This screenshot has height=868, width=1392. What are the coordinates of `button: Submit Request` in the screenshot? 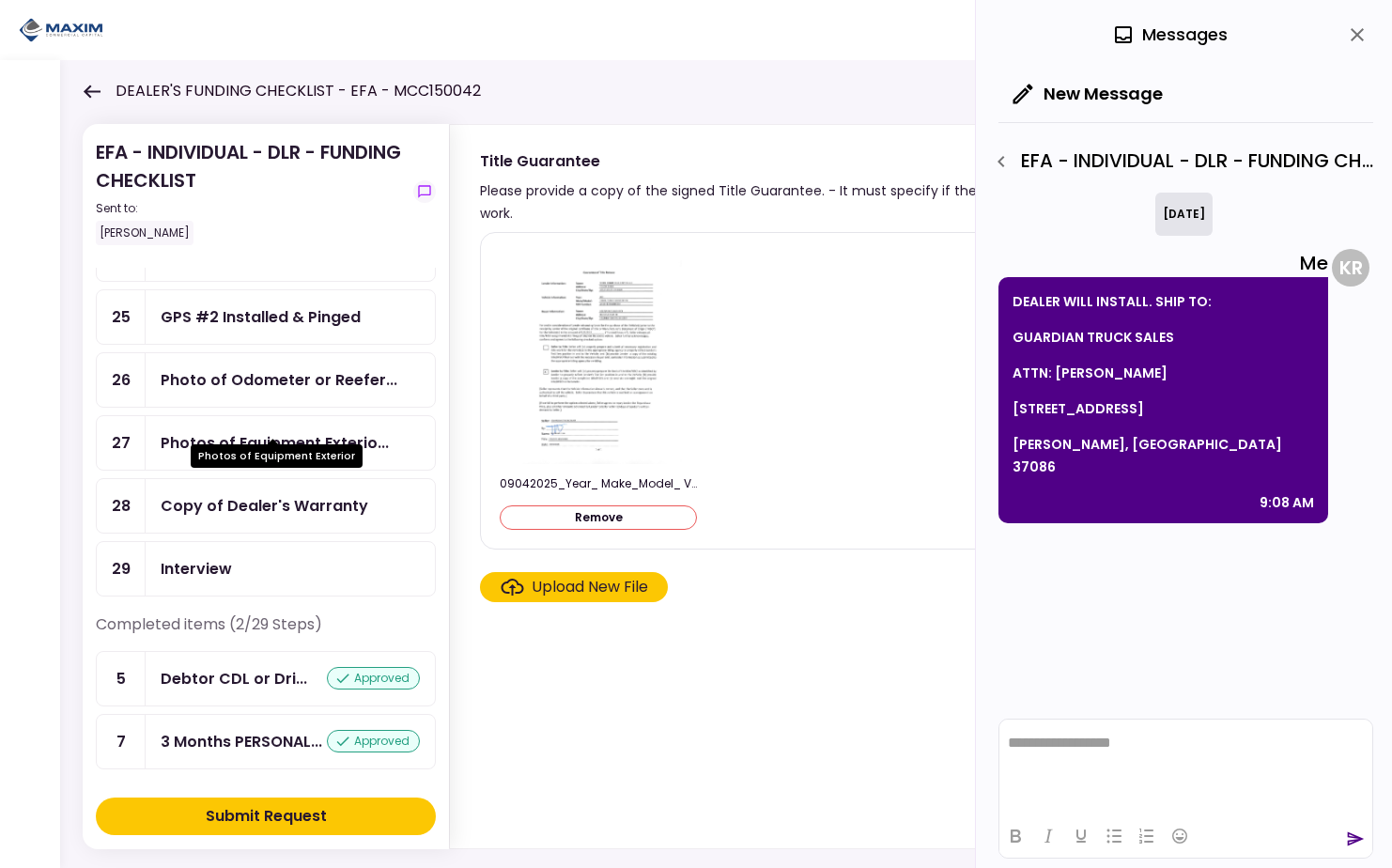 It's located at (266, 817).